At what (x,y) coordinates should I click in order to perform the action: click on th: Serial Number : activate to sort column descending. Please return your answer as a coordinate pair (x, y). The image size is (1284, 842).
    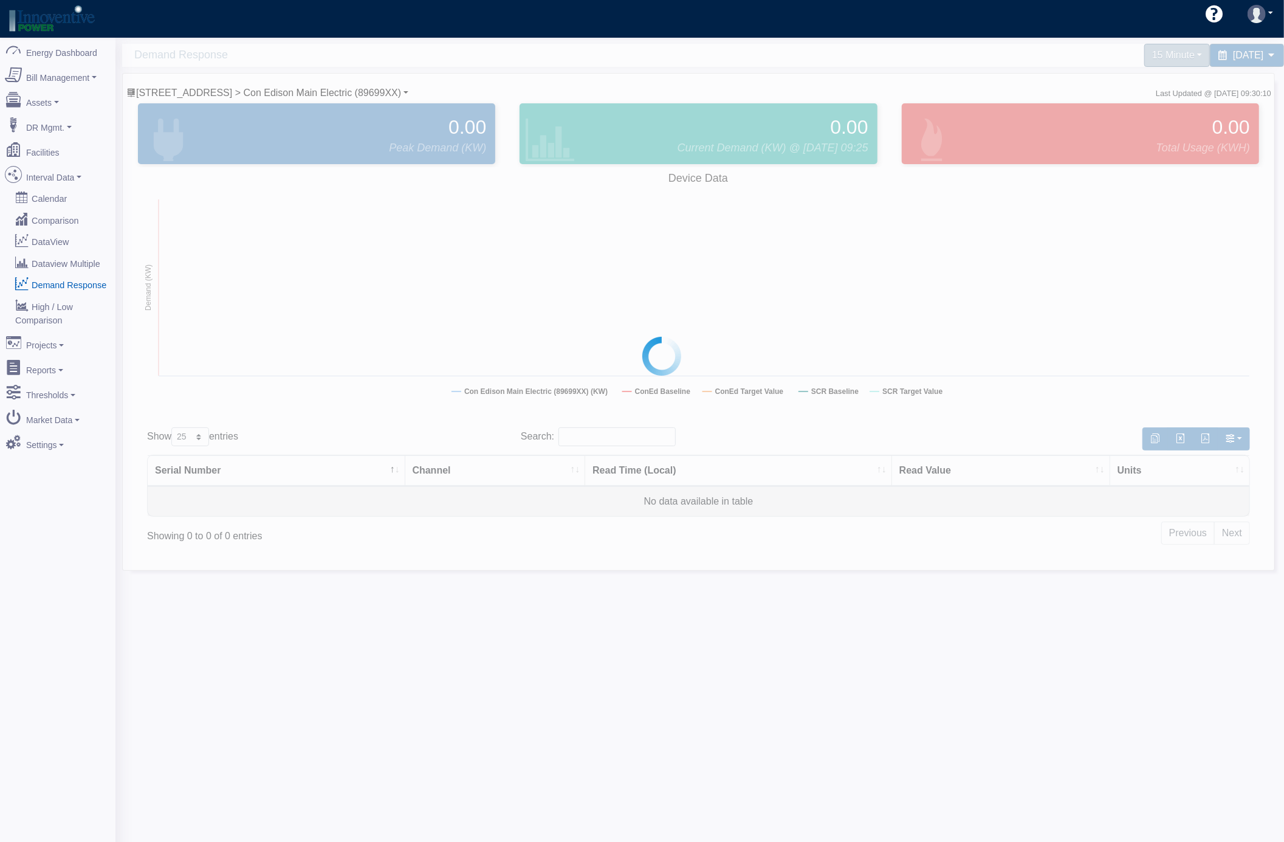
    Looking at the image, I should click on (277, 470).